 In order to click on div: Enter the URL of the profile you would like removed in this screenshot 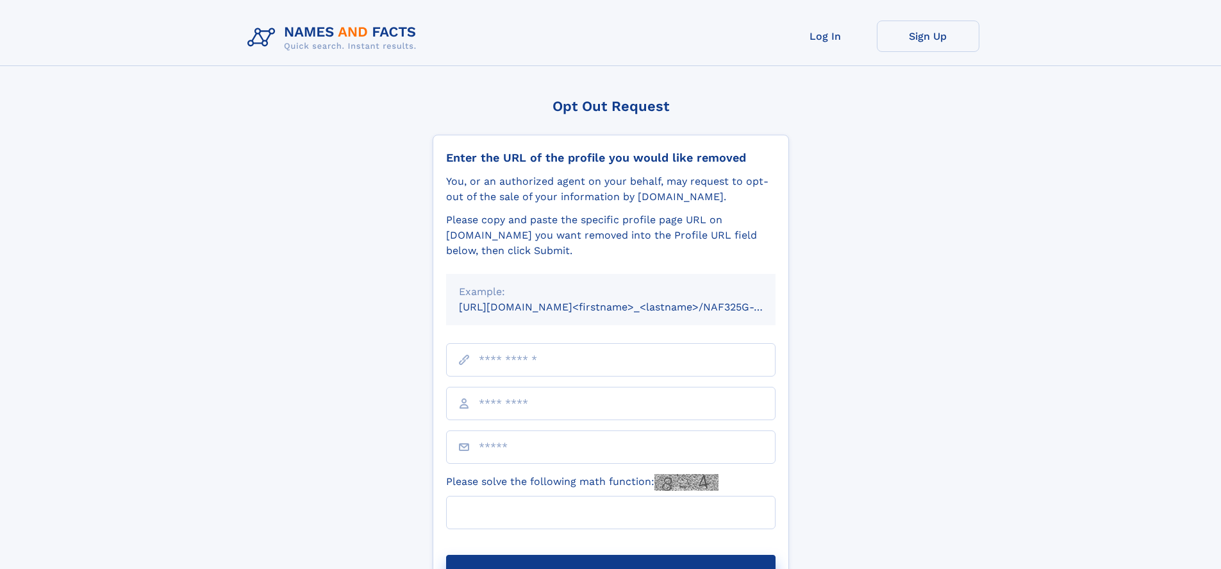, I will do `click(611, 158)`.